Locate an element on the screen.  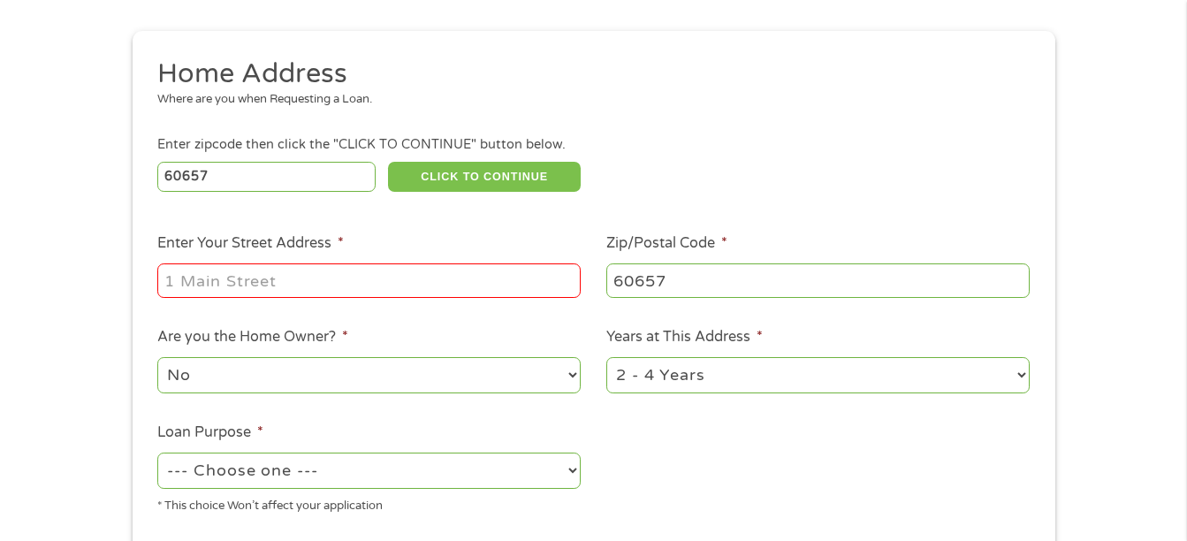
input: 1 Main Street is located at coordinates (369, 280).